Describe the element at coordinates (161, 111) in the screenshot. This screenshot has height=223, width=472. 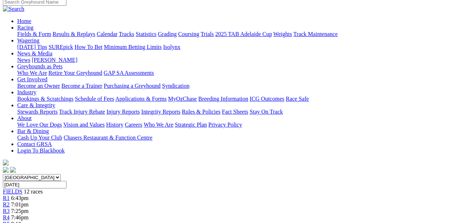
I see `a: Integrity Reports` at that location.